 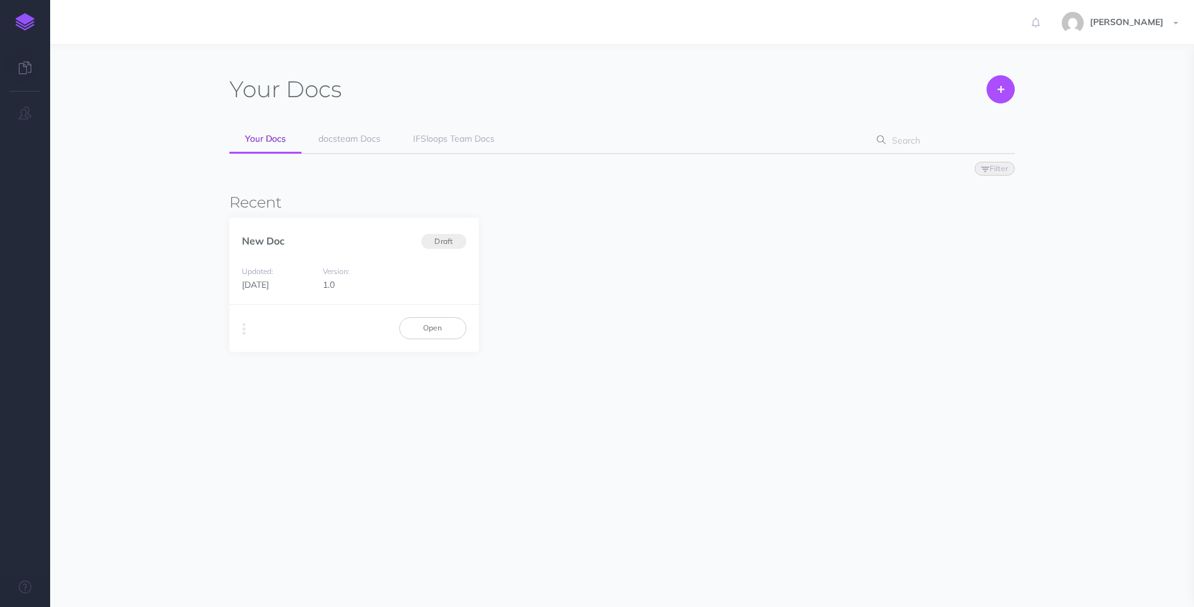 I want to click on small: Version:, so click(x=336, y=271).